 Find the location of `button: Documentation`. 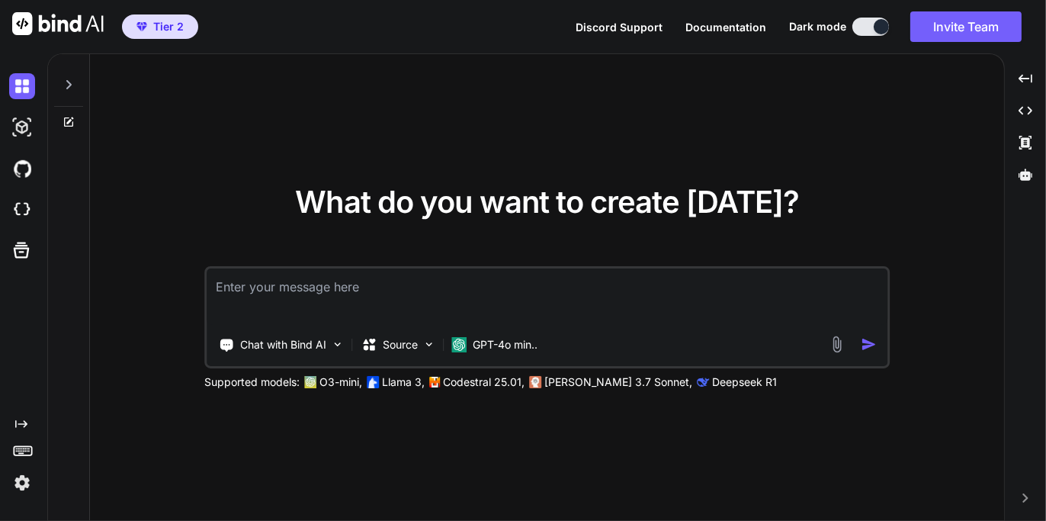

button: Documentation is located at coordinates (726, 27).